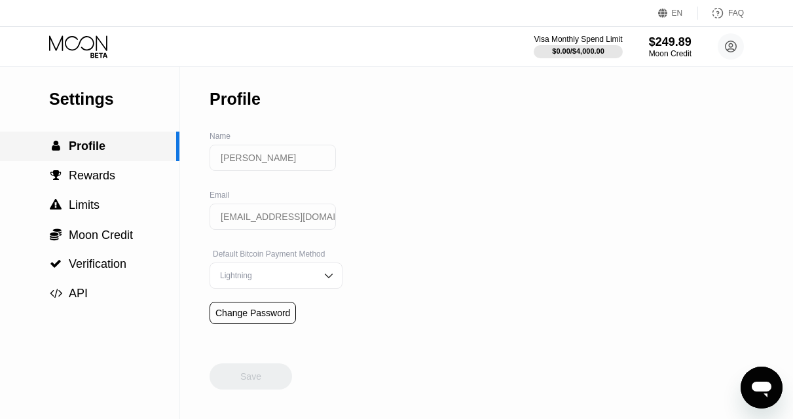  What do you see at coordinates (78, 293) in the screenshot?
I see `span: API` at bounding box center [78, 293].